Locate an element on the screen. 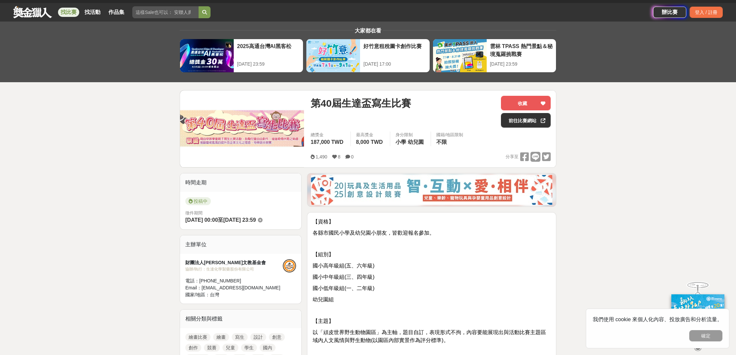 The height and width of the screenshot is (355, 736). span: 國小低年級組(一、二年級) is located at coordinates (343, 288).